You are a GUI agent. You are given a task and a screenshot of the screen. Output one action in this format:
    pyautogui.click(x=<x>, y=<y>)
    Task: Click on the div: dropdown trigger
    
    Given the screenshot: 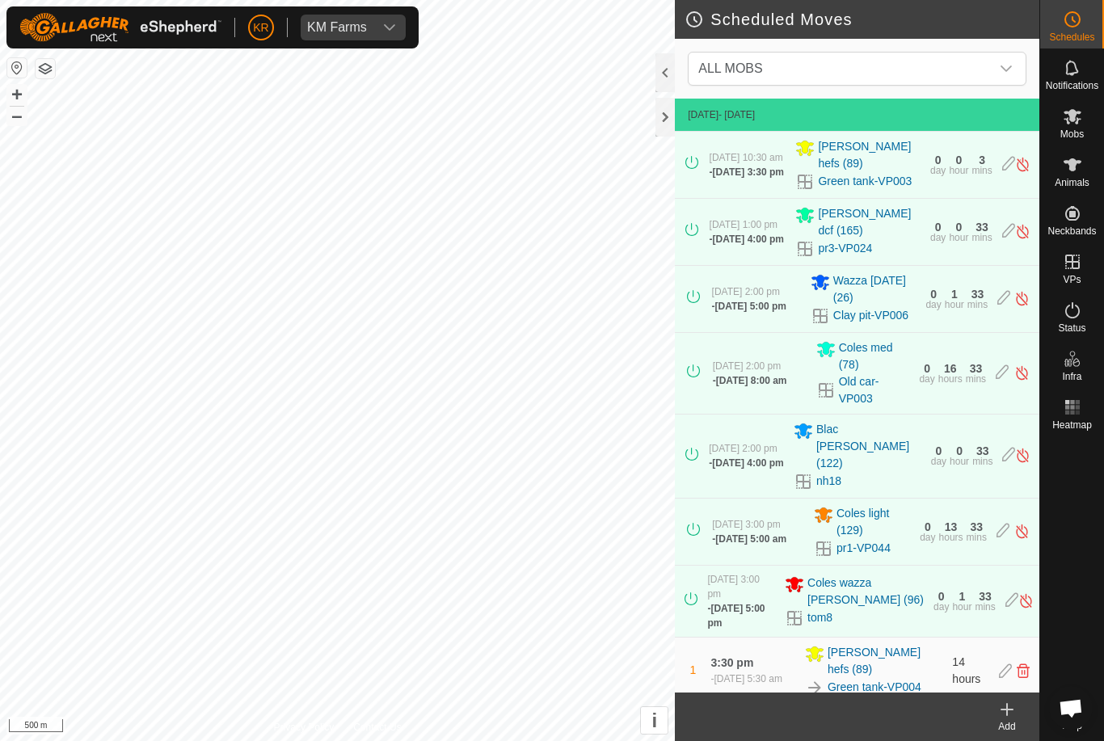 What is the action you would take?
    pyautogui.click(x=1006, y=69)
    